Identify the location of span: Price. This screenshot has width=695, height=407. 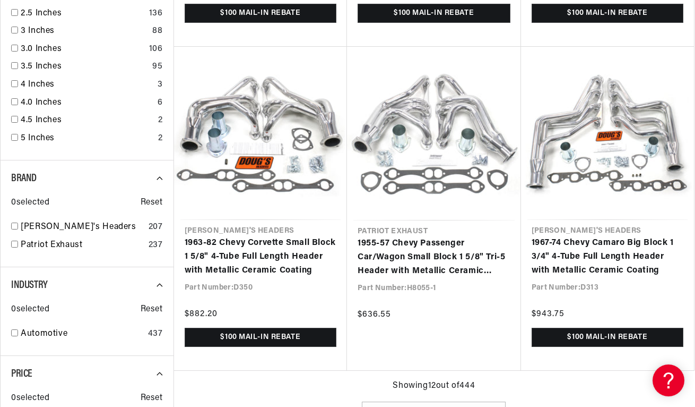
(22, 374).